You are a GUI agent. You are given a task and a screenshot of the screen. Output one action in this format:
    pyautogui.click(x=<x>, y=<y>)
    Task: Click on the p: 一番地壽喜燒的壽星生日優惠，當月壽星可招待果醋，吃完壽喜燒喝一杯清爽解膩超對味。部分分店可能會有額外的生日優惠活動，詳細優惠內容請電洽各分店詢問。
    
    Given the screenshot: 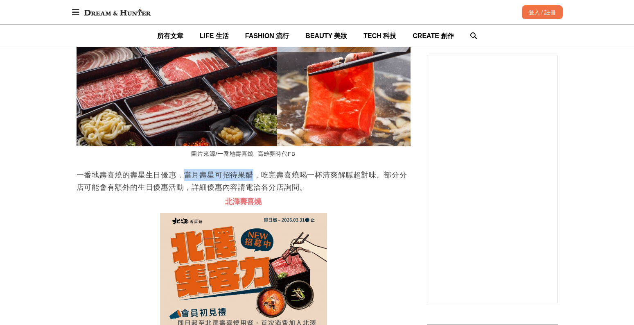 What is the action you would take?
    pyautogui.click(x=244, y=181)
    